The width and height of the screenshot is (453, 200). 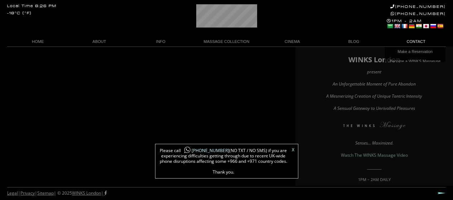 What do you see at coordinates (397, 26) in the screenshot?
I see `a: English` at bounding box center [397, 26].